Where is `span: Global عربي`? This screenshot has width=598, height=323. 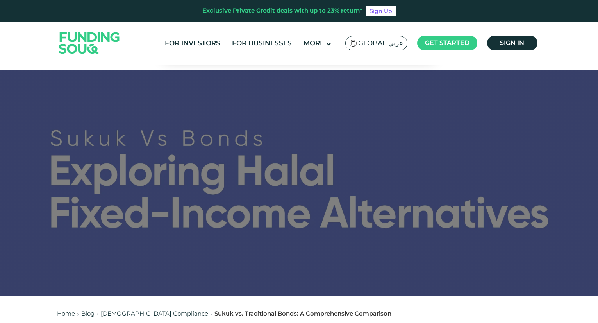
span: Global عربي is located at coordinates (381, 43).